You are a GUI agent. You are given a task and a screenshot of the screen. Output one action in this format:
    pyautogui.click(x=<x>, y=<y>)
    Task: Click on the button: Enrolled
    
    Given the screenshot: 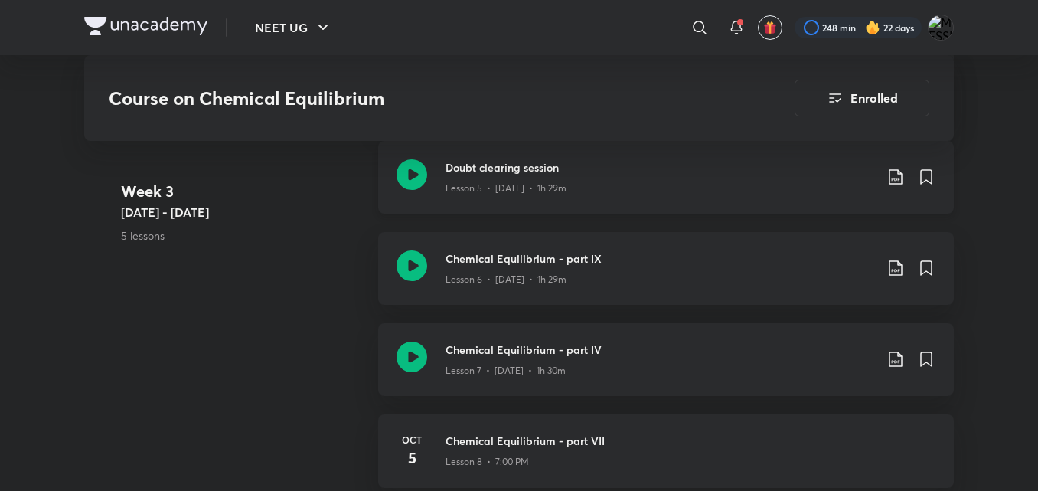 What is the action you would take?
    pyautogui.click(x=862, y=98)
    